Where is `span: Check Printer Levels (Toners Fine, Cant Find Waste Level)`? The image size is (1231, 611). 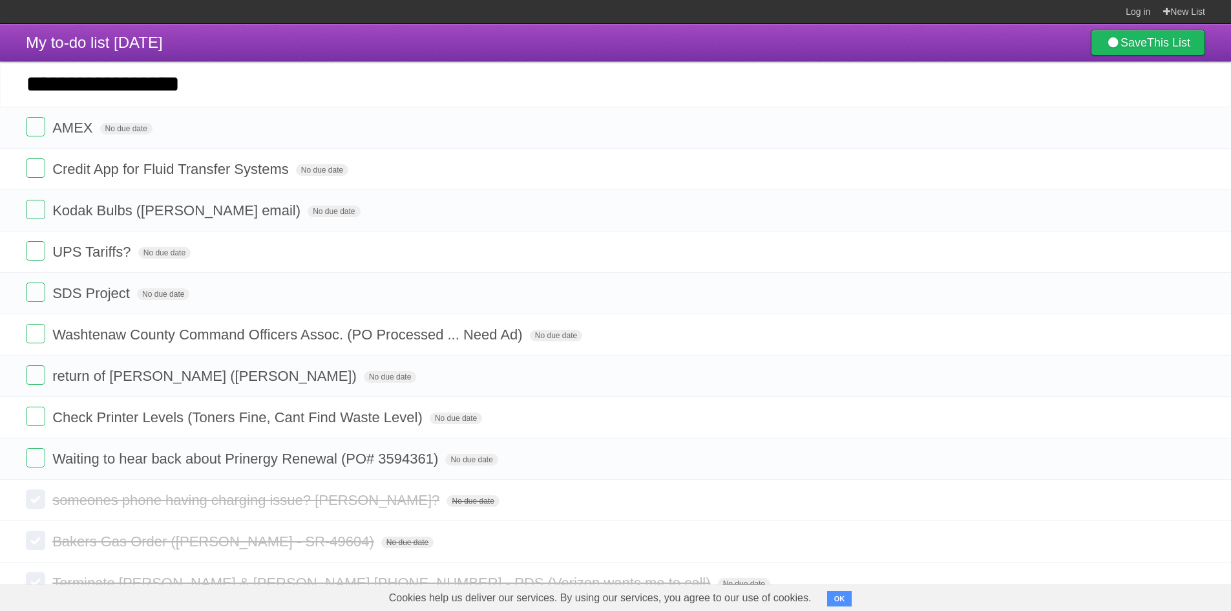
span: Check Printer Levels (Toners Fine, Cant Find Waste Level) is located at coordinates (239, 417).